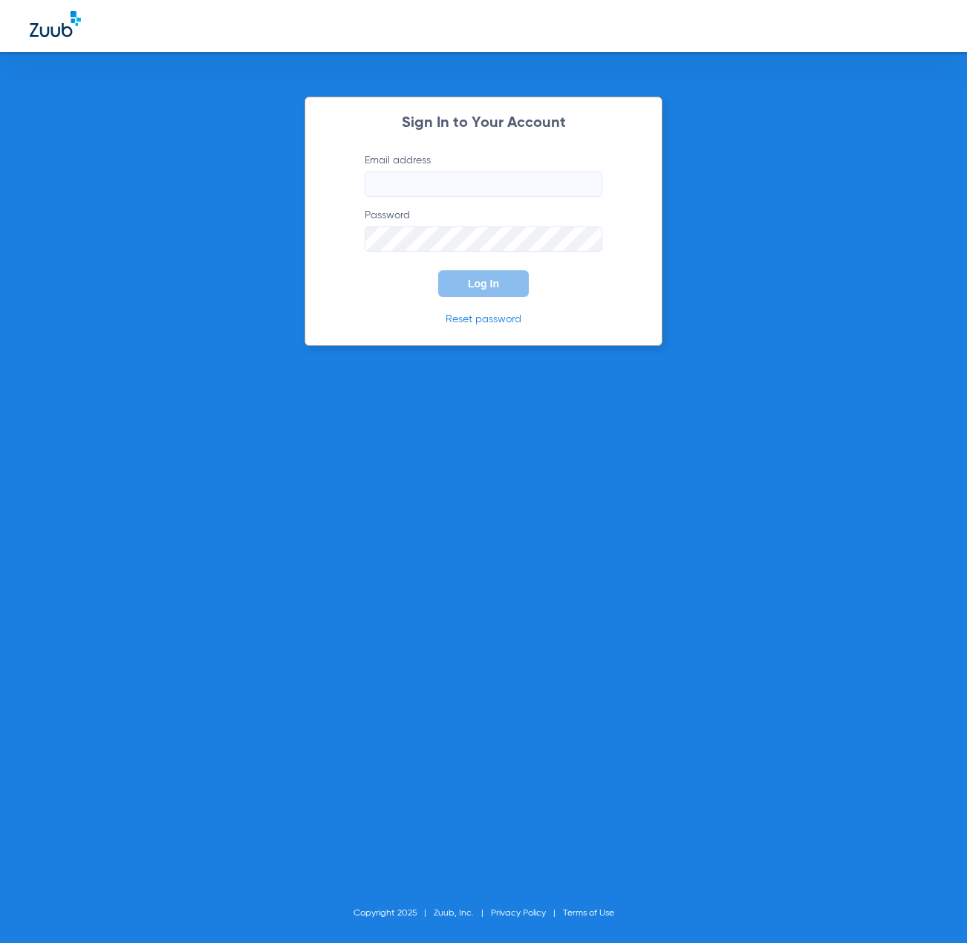 This screenshot has height=943, width=967. I want to click on span: Log In, so click(483, 284).